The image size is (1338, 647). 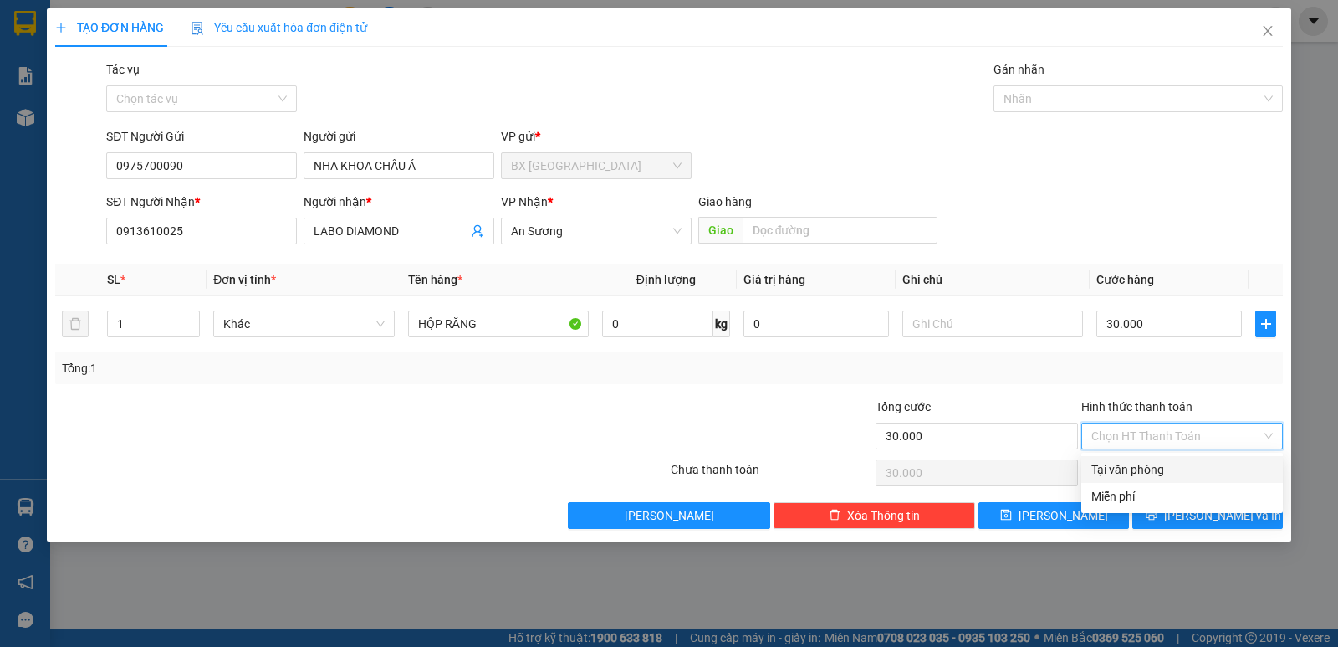 What do you see at coordinates (1006, 515) in the screenshot?
I see `span: save` at bounding box center [1006, 515].